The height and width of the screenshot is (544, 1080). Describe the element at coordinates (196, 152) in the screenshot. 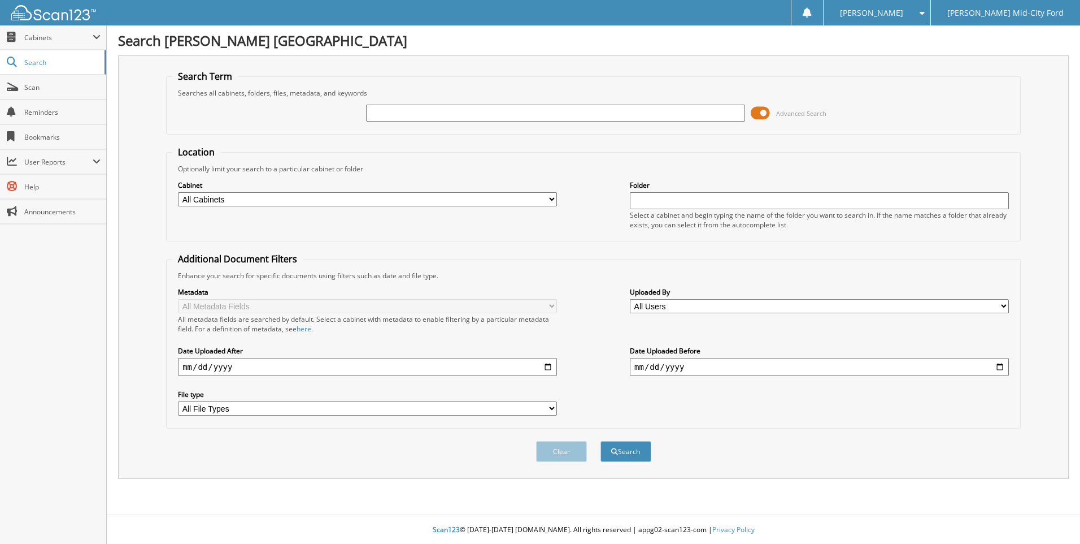

I see `legend: Location` at that location.